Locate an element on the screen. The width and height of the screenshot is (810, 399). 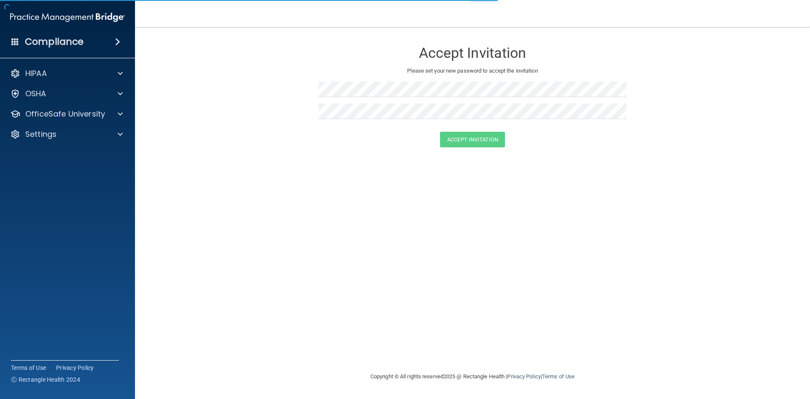
a: OfficeSafe University is located at coordinates (66, 114).